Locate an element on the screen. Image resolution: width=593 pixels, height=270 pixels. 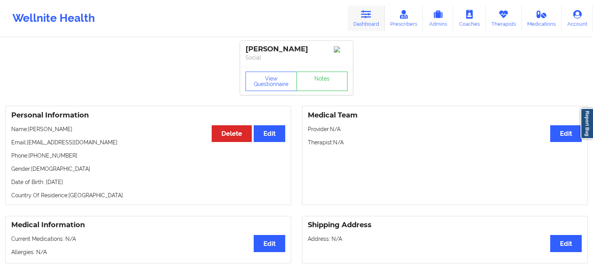
p: Therapist: N/A is located at coordinates (445, 142).